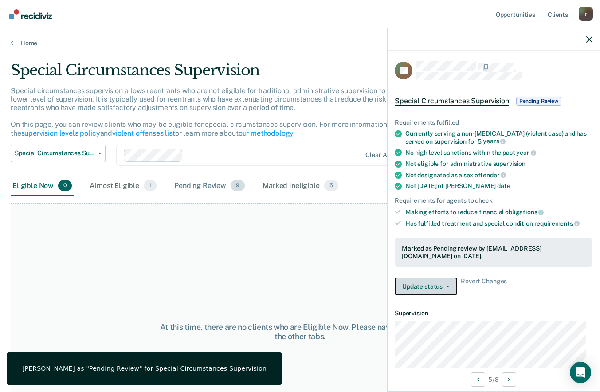 Image resolution: width=600 pixels, height=392 pixels. What do you see at coordinates (539, 101) in the screenshot?
I see `span: Pending Review` at bounding box center [539, 101].